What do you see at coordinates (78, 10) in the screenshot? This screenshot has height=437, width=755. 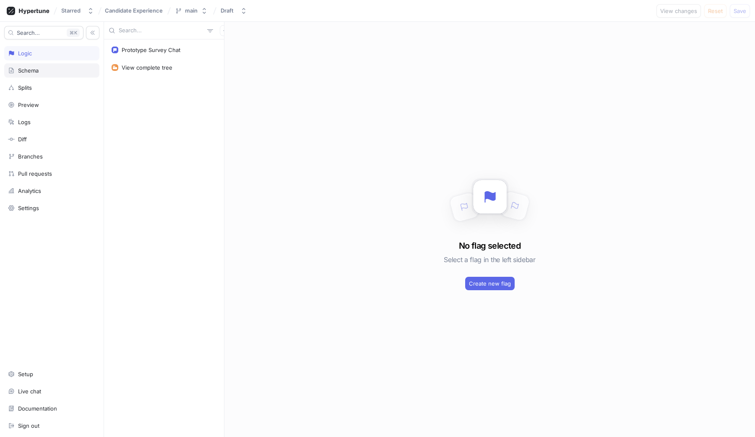 I see `button: Starred` at bounding box center [78, 10].